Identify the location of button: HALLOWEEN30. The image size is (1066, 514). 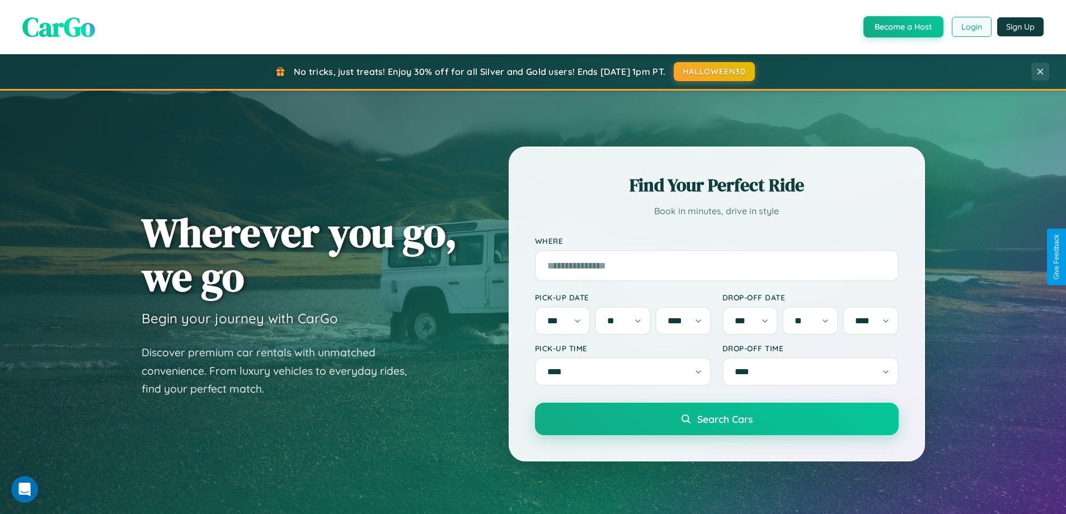
(714, 72).